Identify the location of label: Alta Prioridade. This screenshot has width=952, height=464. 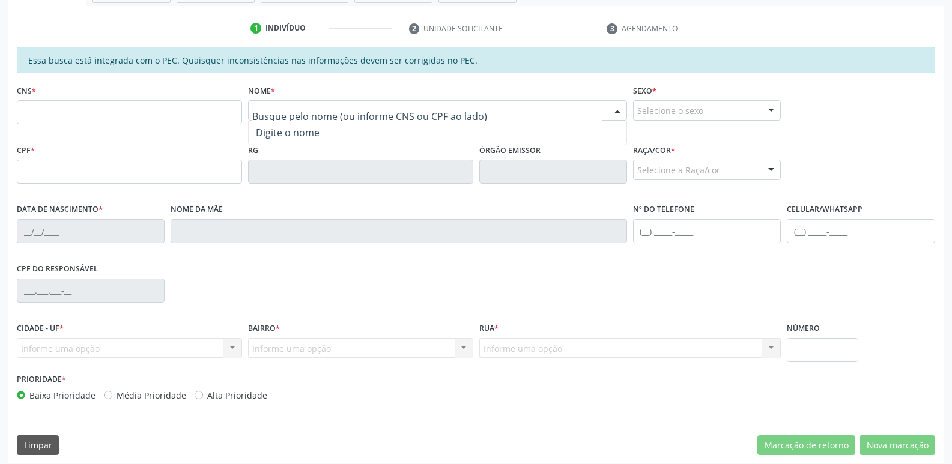
(237, 395).